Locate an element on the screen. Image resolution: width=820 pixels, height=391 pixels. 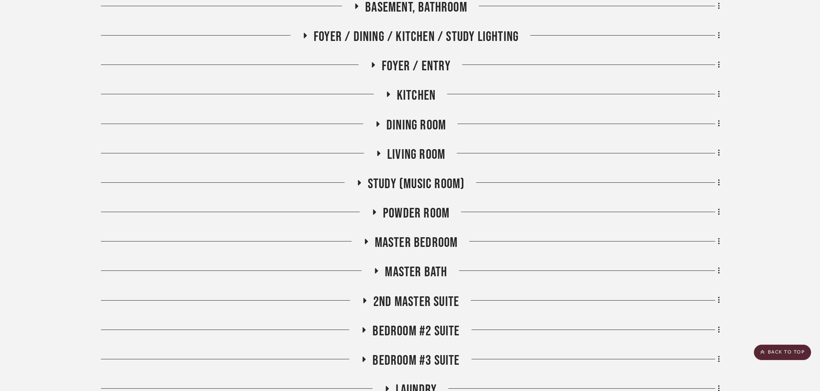
span: Study (Music Room) is located at coordinates (416, 184).